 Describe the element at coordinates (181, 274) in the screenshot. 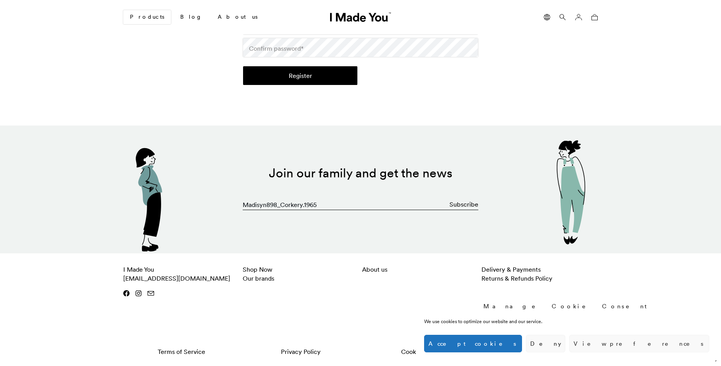

I see `p: I Made You` at that location.